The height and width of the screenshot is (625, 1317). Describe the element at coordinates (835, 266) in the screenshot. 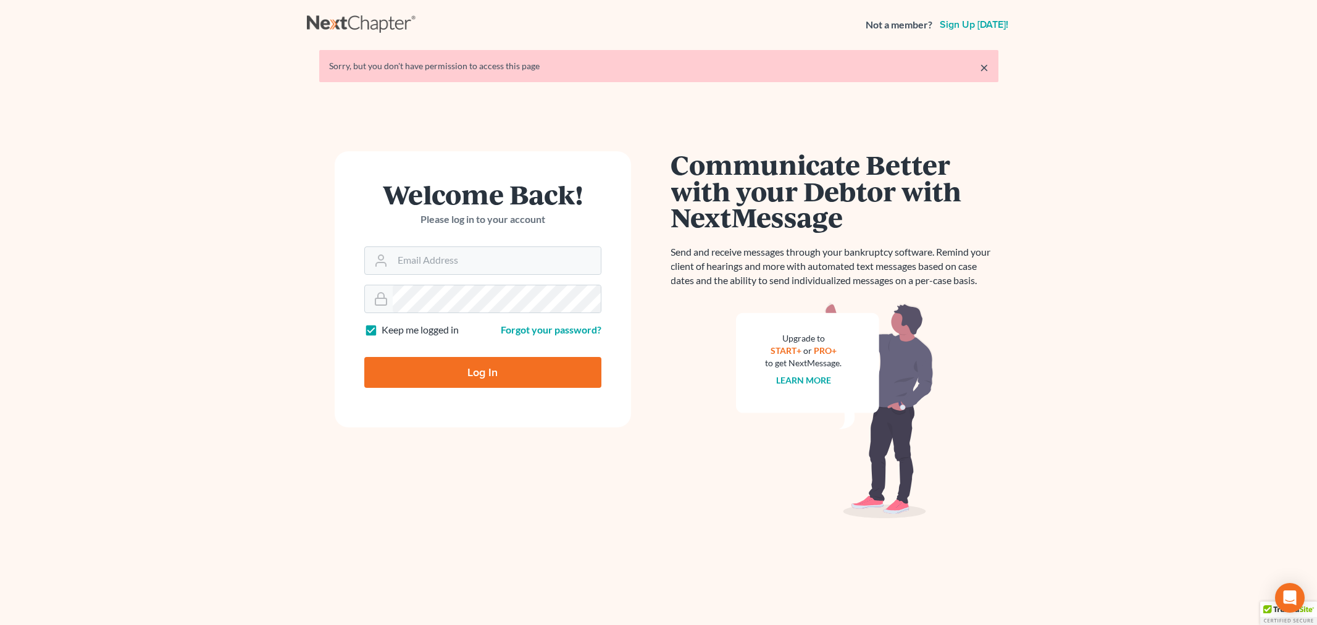

I see `p: Send and receive messages through your bankruptcy software. Remind your client of hearings and mo...` at that location.